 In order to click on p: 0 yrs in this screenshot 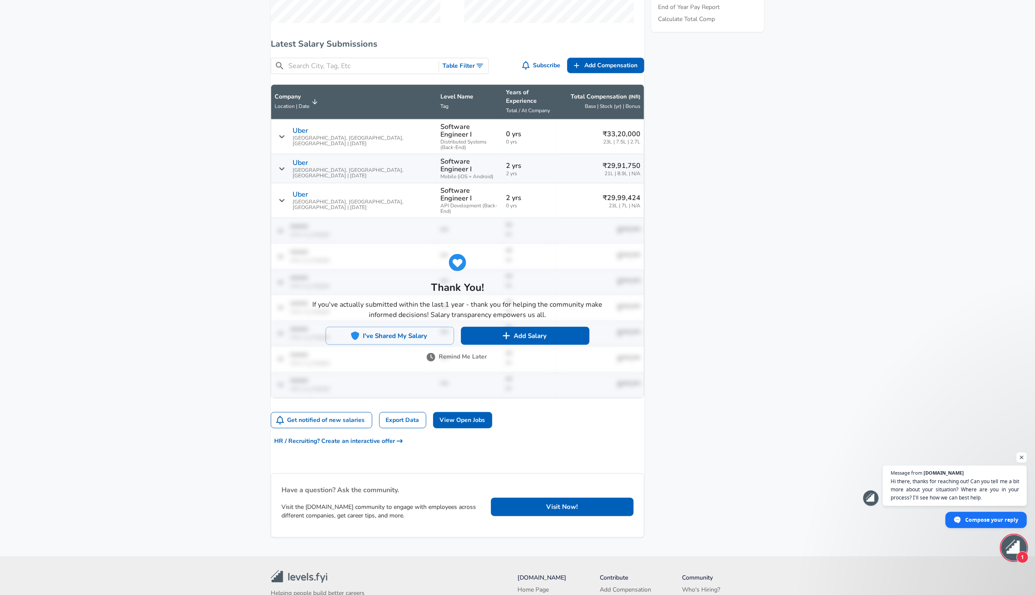, I will do `click(529, 134)`.